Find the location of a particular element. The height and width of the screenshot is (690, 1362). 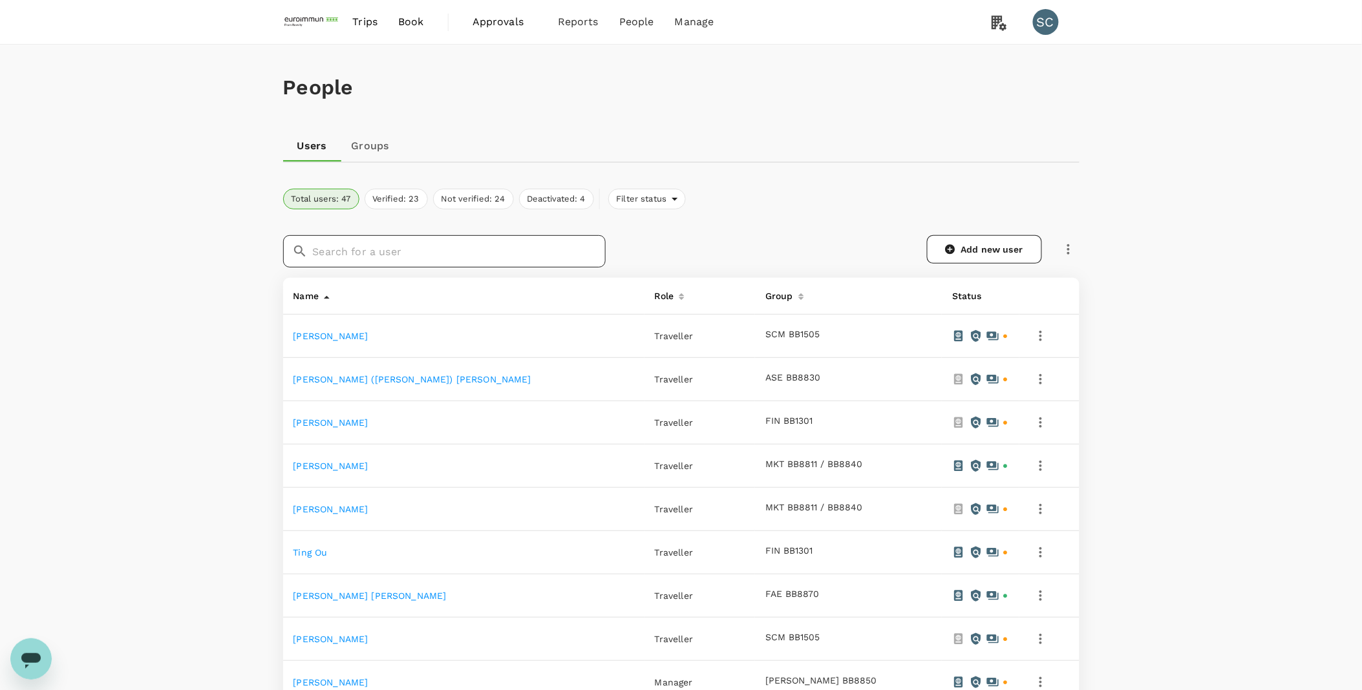

span: Manage is located at coordinates (694, 22).